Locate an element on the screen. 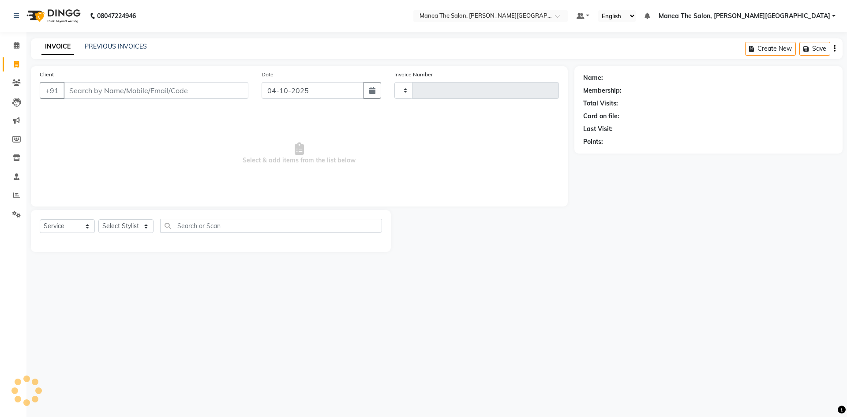 The image size is (847, 417). div: Last Visit: is located at coordinates (598, 129).